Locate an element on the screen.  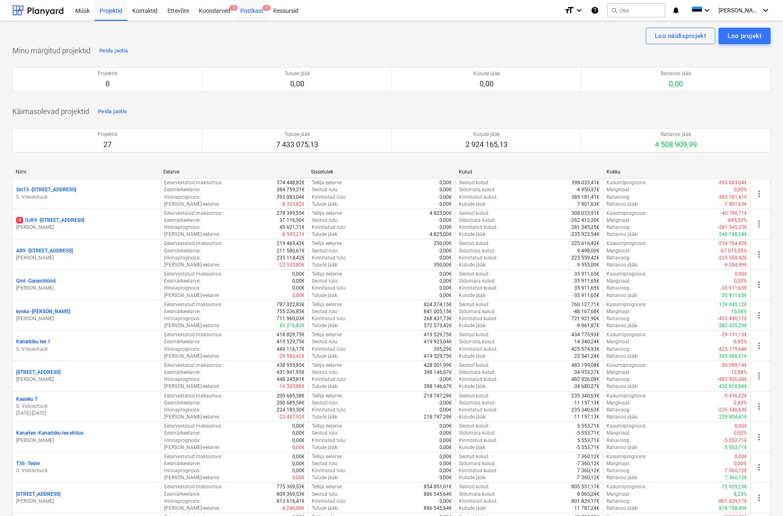
p: Tulude jääk is located at coordinates (297, 134).